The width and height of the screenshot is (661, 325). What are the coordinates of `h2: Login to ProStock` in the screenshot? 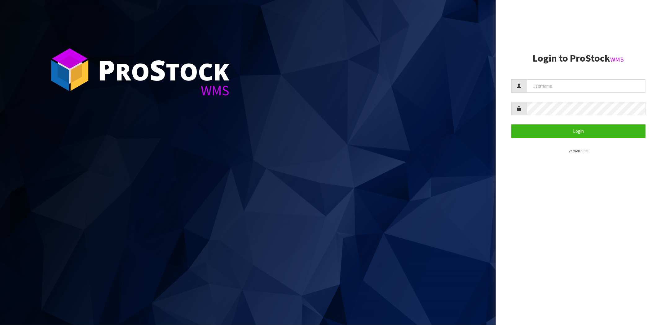 It's located at (578, 58).